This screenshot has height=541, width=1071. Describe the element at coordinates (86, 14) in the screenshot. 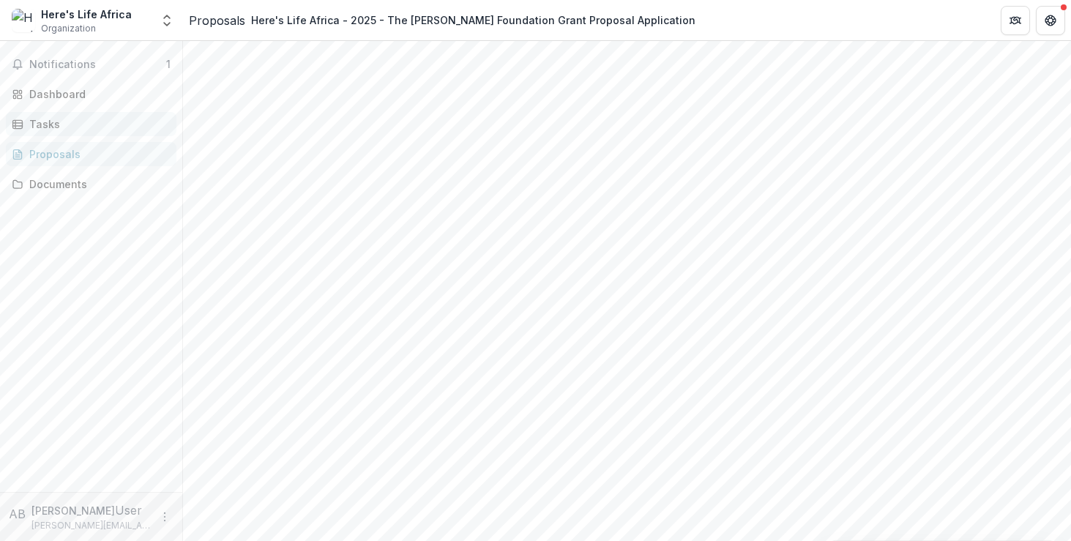

I see `div: Here's Life Africa` at that location.